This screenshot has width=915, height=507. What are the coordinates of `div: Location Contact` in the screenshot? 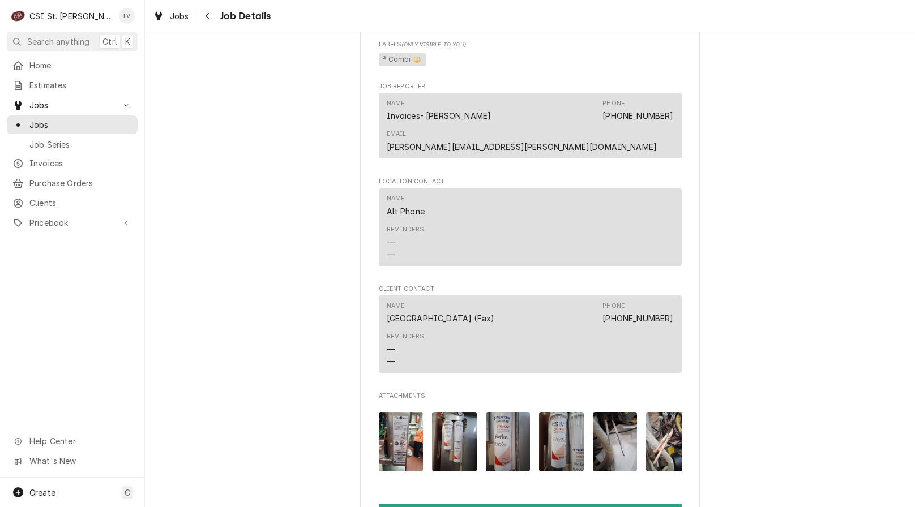 It's located at (530, 224).